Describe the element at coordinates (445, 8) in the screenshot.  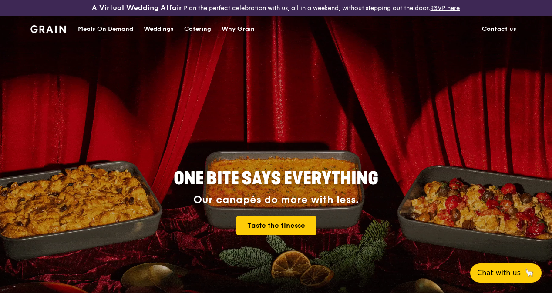
I see `a: RSVP here` at that location.